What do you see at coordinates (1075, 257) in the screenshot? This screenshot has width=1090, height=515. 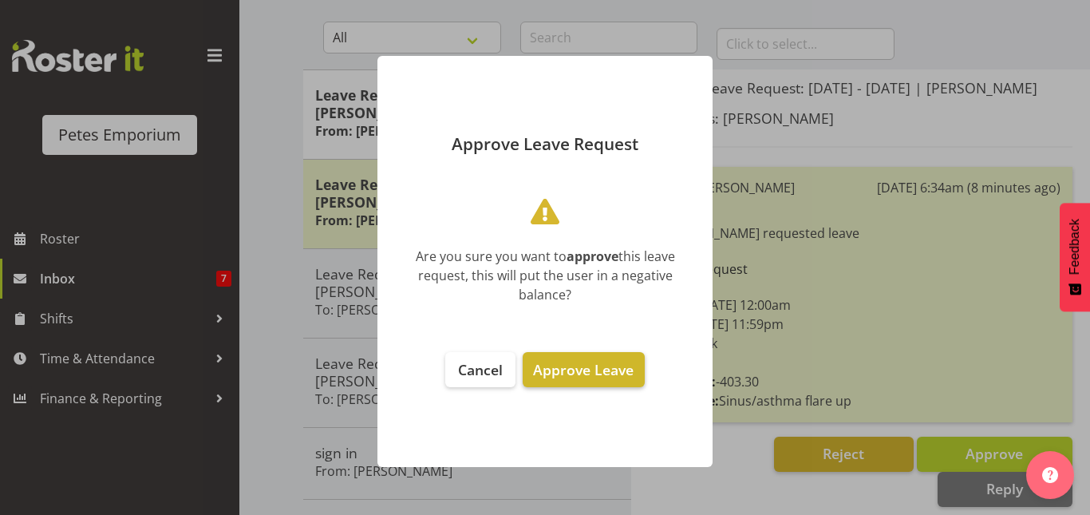 I see `button: Feedback - Show survey` at bounding box center [1075, 257].